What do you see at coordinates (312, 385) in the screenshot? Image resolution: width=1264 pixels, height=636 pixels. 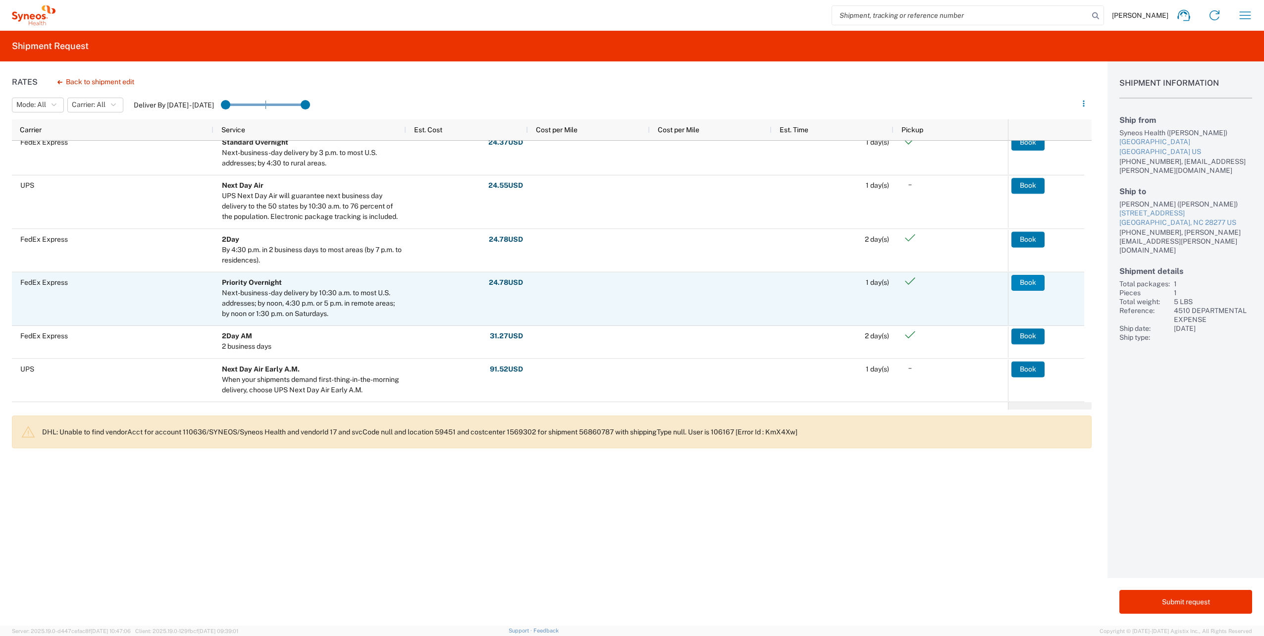 I see `div: When your shipments demand first-thing-in-the-morning delivery, choose UPS Next Day Air Early A.M.` at bounding box center [312, 385].